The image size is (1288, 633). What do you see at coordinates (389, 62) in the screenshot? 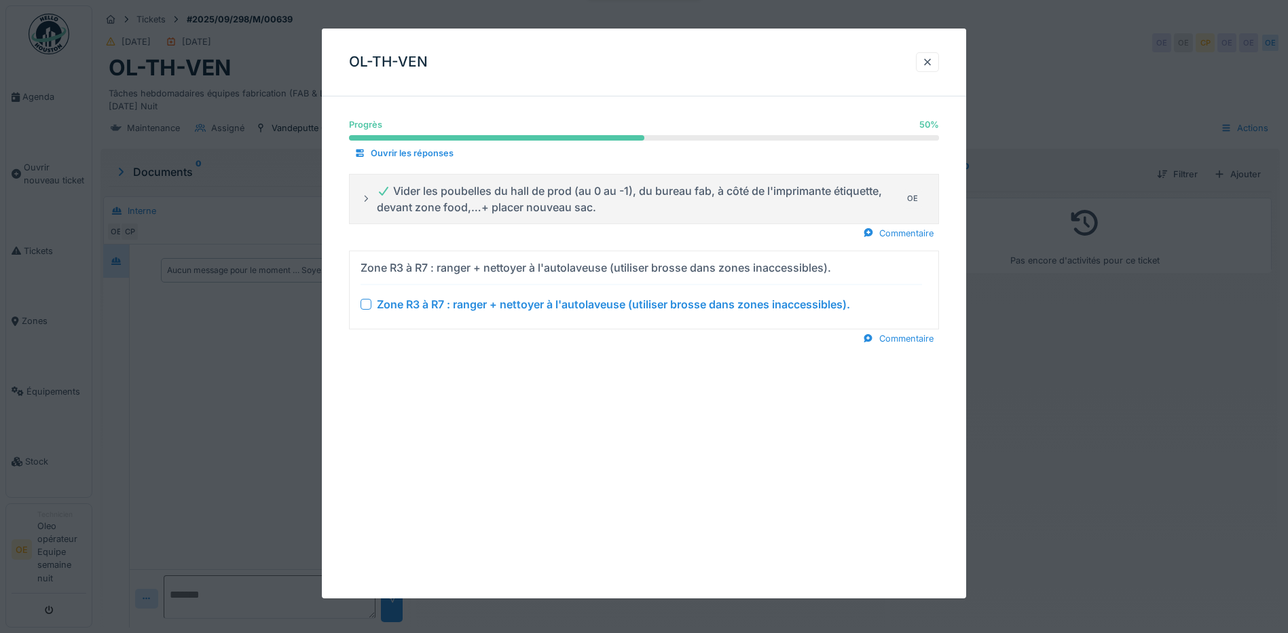
I see `h3: OL-TH-VEN` at bounding box center [389, 62].